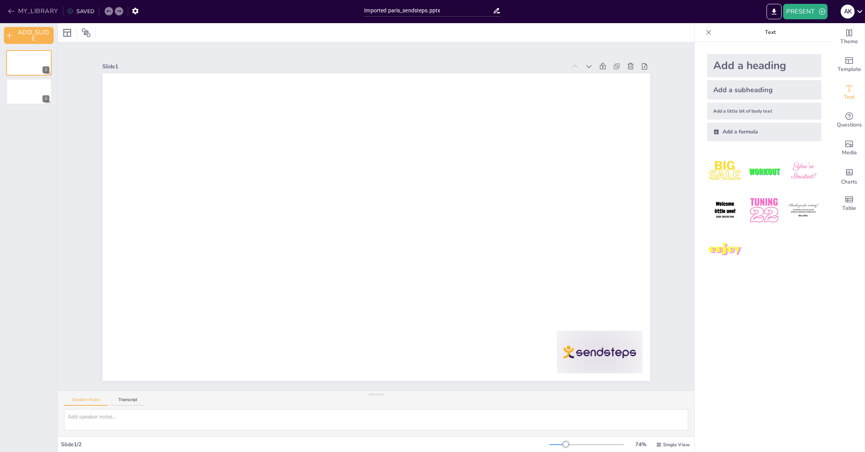 Image resolution: width=865 pixels, height=452 pixels. What do you see at coordinates (847, 12) in the screenshot?
I see `div: A K` at bounding box center [847, 12].